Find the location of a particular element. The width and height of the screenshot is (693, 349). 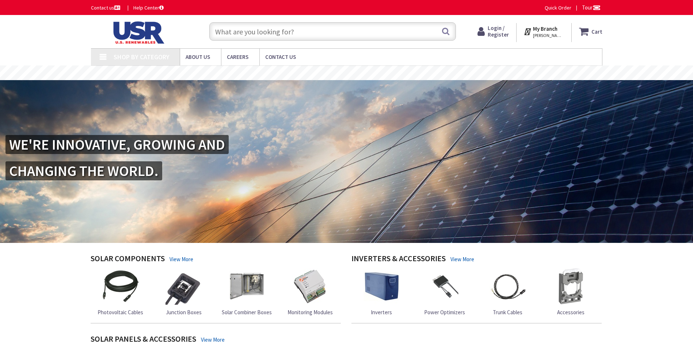

a: Contact us is located at coordinates (106, 8).